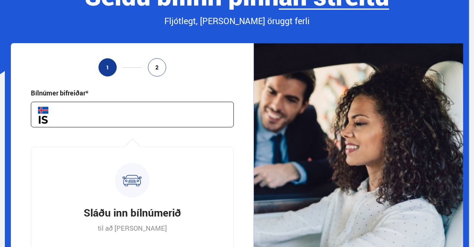 The height and width of the screenshot is (247, 474). I want to click on div: Bílnúmer bifreiðar*, so click(59, 93).